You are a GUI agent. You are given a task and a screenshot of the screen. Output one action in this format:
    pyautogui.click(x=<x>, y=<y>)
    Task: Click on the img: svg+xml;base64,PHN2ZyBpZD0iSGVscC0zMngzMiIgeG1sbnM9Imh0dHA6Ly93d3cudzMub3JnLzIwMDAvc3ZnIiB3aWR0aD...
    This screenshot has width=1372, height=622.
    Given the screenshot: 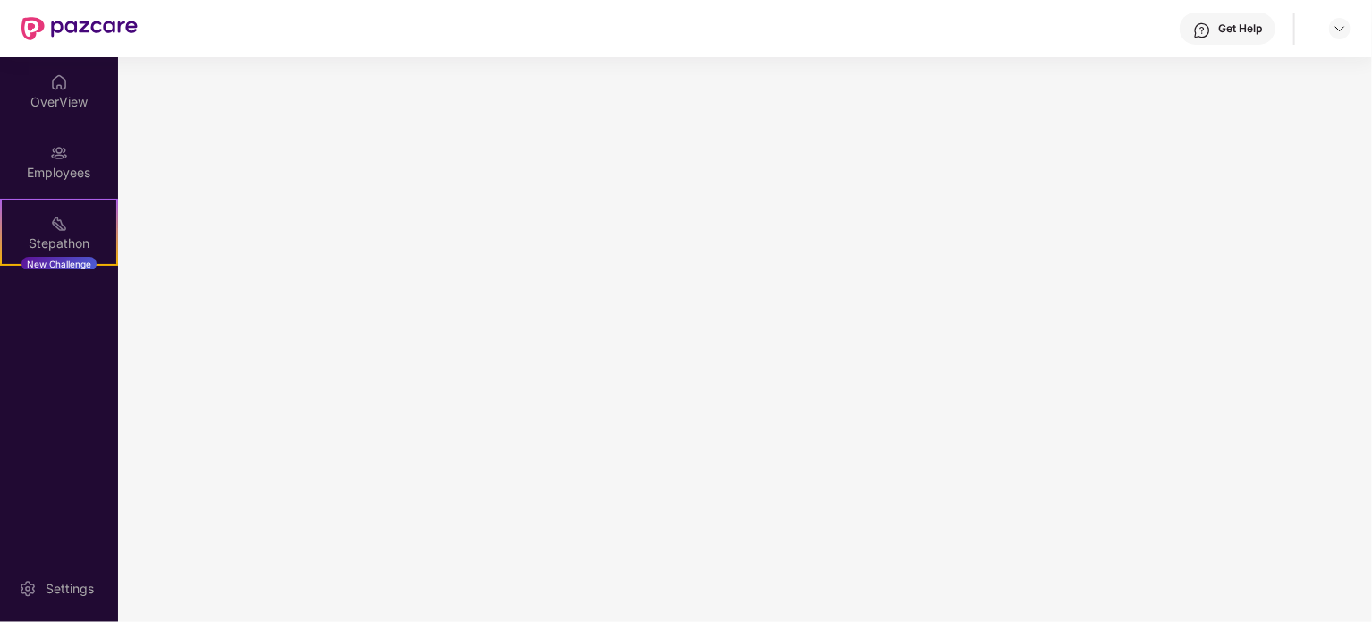 What is the action you would take?
    pyautogui.click(x=1202, y=30)
    